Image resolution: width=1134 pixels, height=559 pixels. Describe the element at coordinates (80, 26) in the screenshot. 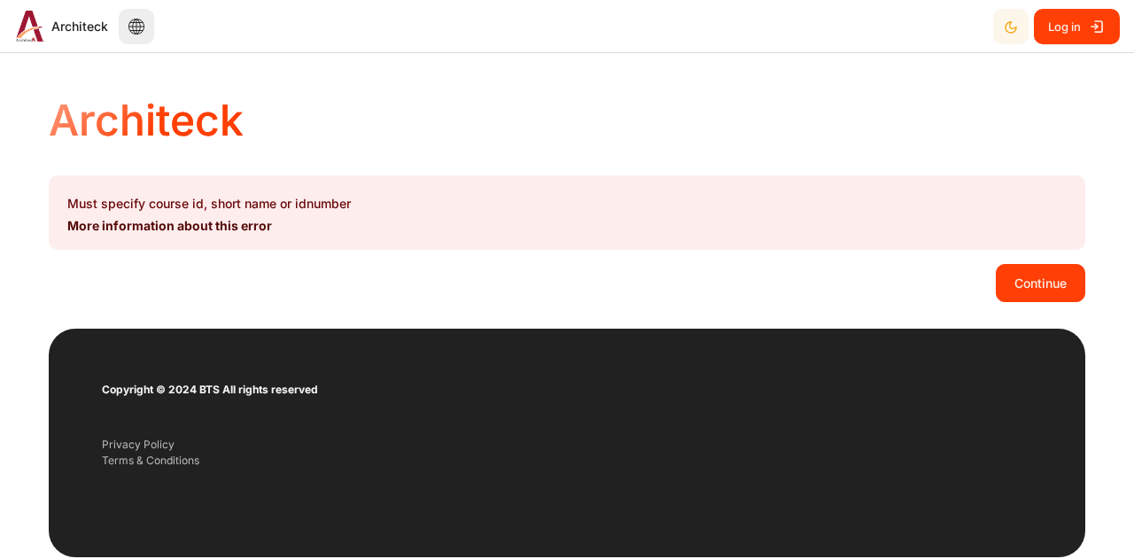

I see `span: Architeck` at that location.